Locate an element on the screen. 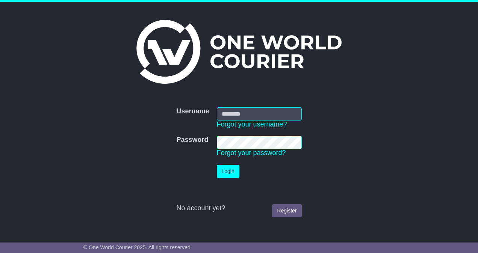 The width and height of the screenshot is (478, 253). span: © One World Courier 2025. All rights reserved. is located at coordinates (138, 248).